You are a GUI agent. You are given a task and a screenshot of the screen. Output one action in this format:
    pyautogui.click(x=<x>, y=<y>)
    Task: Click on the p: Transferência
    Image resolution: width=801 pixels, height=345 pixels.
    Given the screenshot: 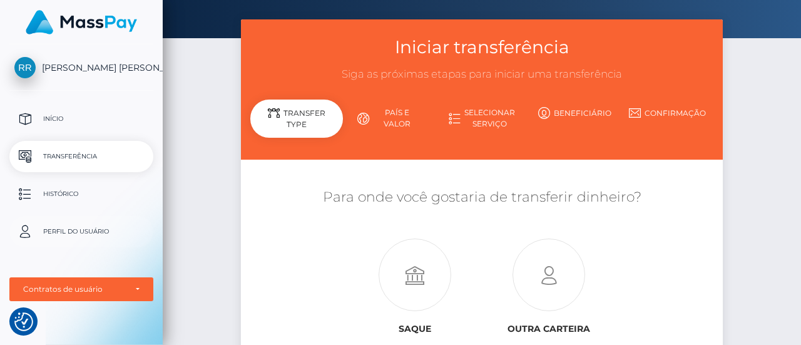 What is the action you would take?
    pyautogui.click(x=81, y=156)
    